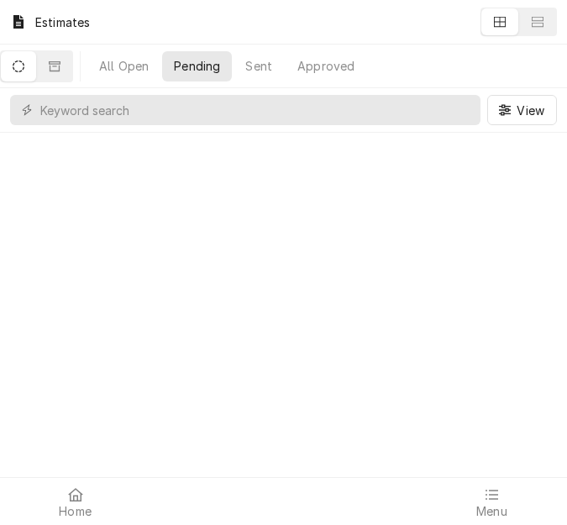 The width and height of the screenshot is (567, 525). Describe the element at coordinates (75, 502) in the screenshot. I see `a: Home` at that location.